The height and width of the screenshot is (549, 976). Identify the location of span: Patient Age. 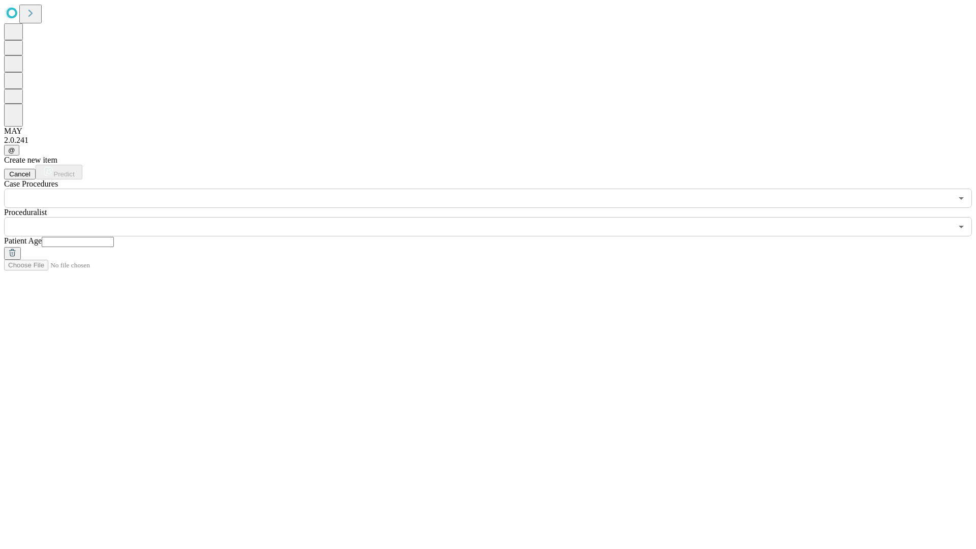
(23, 241).